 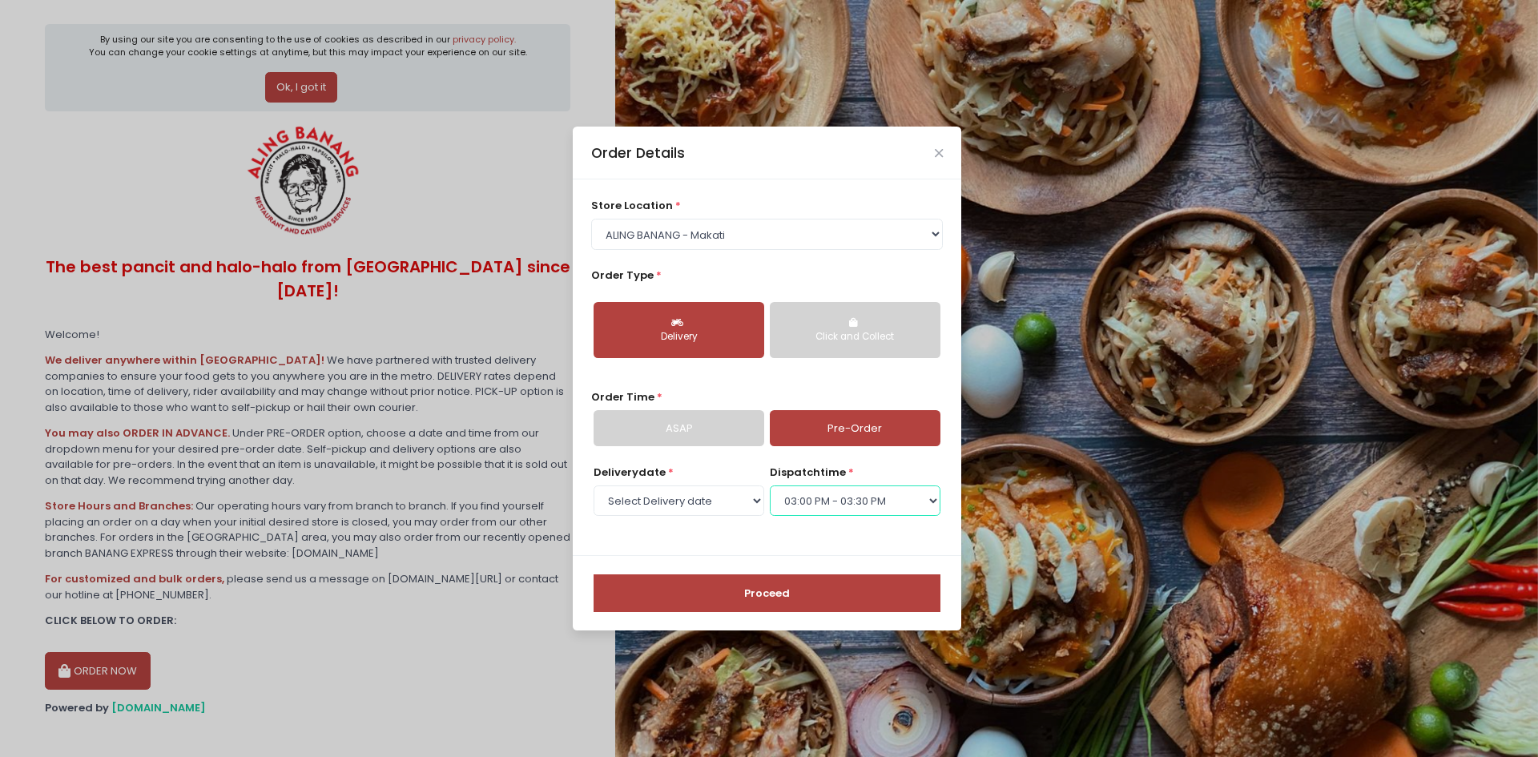 What do you see at coordinates (679, 337) in the screenshot?
I see `div: Delivery` at bounding box center [679, 337].